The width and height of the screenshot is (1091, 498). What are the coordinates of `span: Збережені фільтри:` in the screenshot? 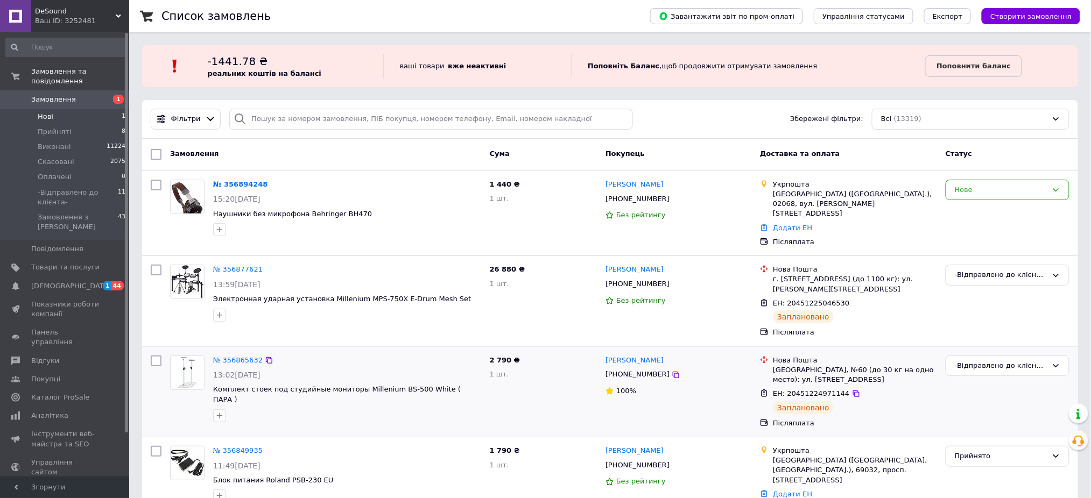 It's located at (827, 119).